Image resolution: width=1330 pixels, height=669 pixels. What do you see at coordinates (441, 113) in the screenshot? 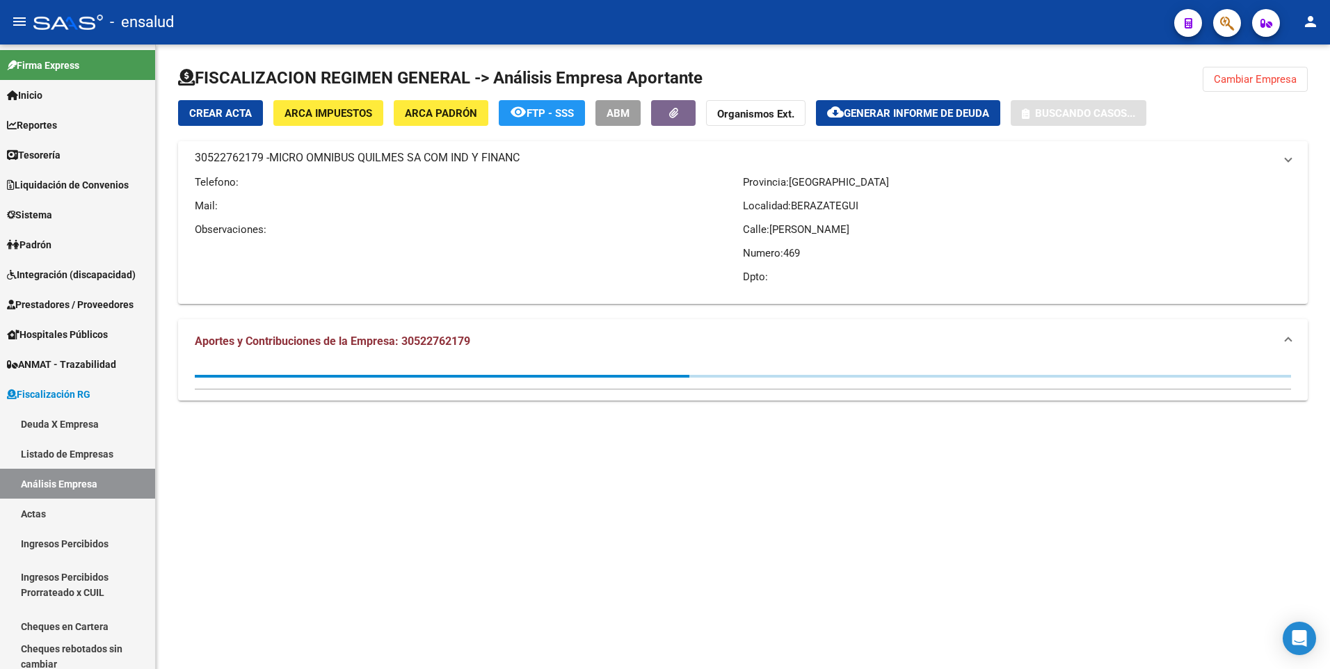
I see `span: ARCA Padrón` at bounding box center [441, 113].